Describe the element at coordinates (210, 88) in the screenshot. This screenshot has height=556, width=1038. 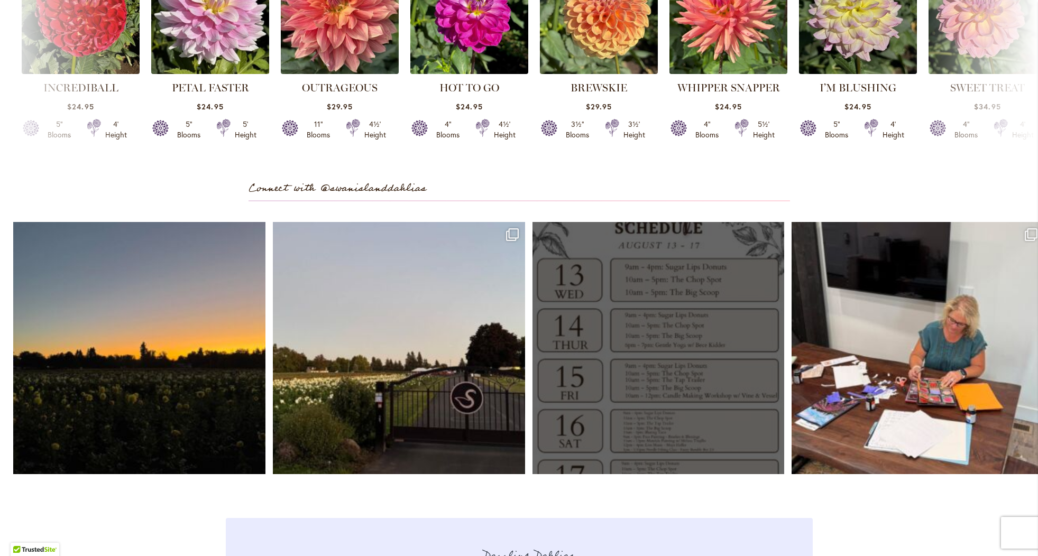
I see `a: PETAL FASTER` at that location.